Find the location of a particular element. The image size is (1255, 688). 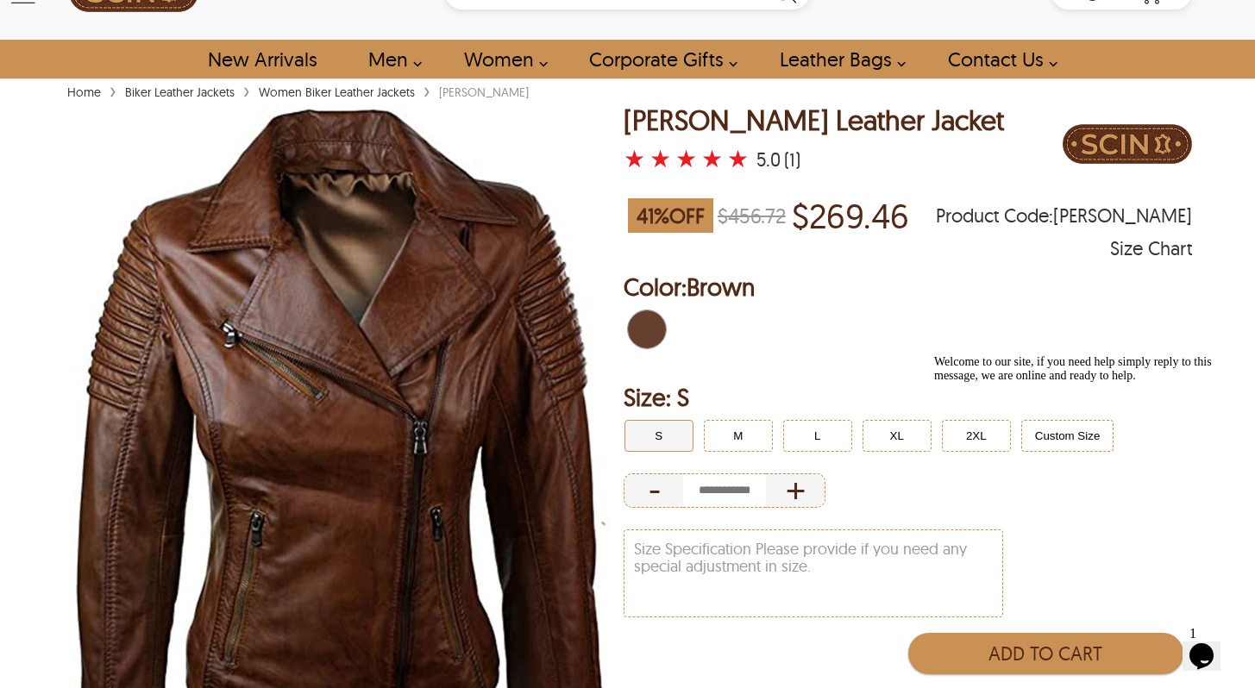

div: (1) is located at coordinates (792, 160).